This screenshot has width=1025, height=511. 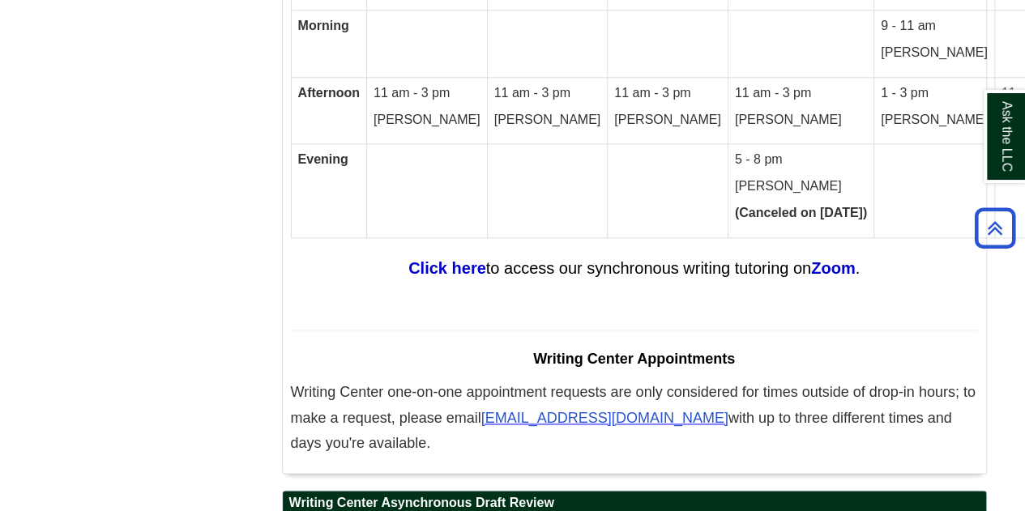 I want to click on span: Writing Center Appointments, so click(x=634, y=359).